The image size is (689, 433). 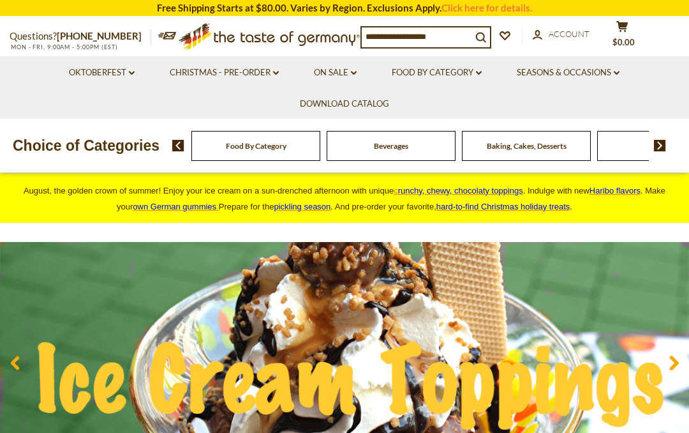 What do you see at coordinates (345, 198) in the screenshot?
I see `span: August, the golden crown of summer! Enjoy your ice cream on a sun-drenched afternoon with unique ...` at bounding box center [345, 198].